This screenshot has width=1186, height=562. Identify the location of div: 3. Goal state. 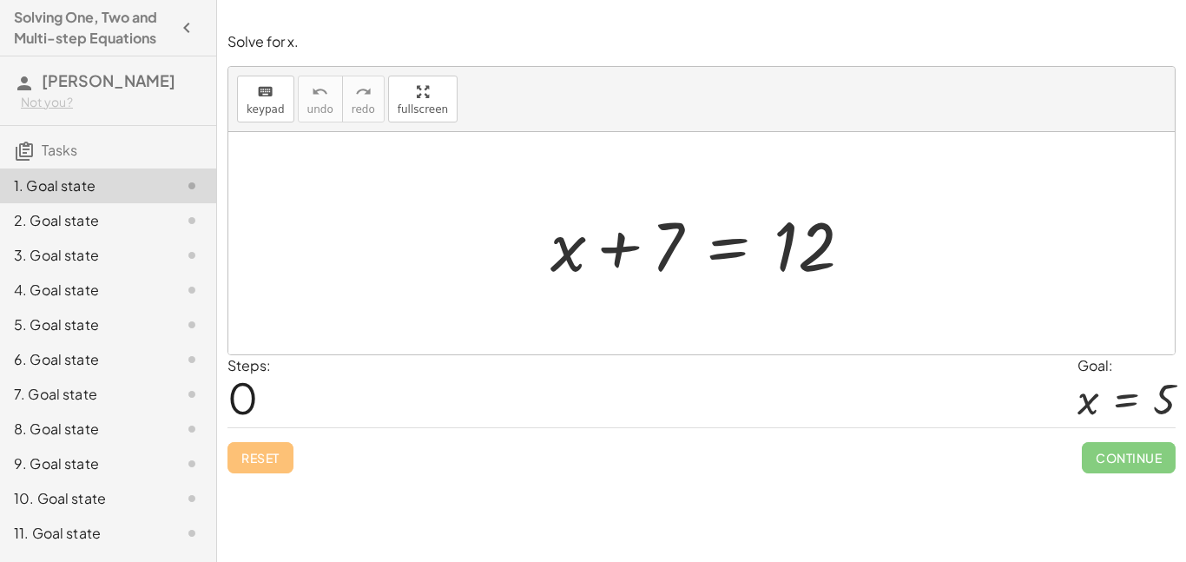
(83, 255).